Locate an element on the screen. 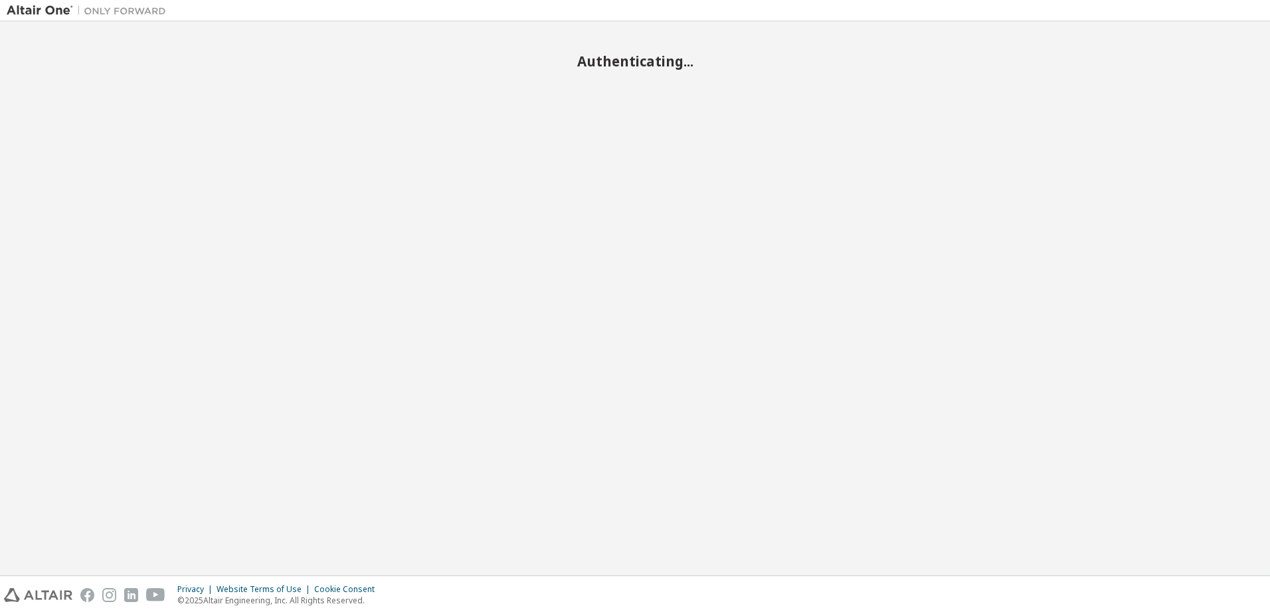 The height and width of the screenshot is (614, 1270). img: facebook.svg is located at coordinates (87, 595).